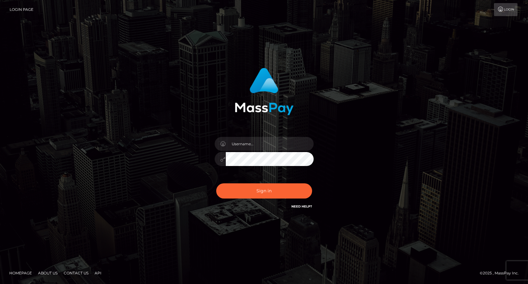 The image size is (528, 284). What do you see at coordinates (270, 143) in the screenshot?
I see `input: Username...` at bounding box center [270, 143].